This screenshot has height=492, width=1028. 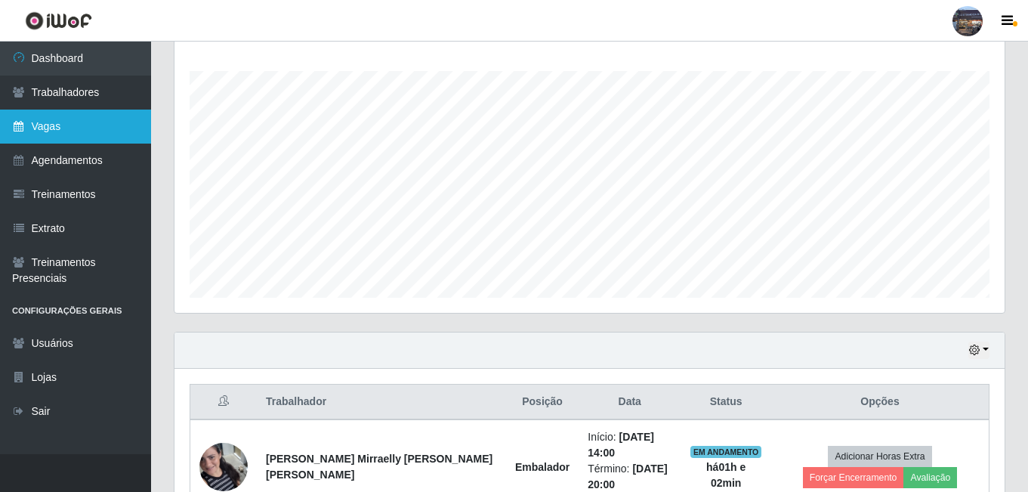 What do you see at coordinates (726, 474) in the screenshot?
I see `strong: há 01 h e 02 min` at bounding box center [726, 474].